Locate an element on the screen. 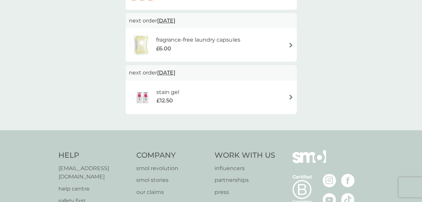 The width and height of the screenshot is (422, 202). a: our claims is located at coordinates (172, 192).